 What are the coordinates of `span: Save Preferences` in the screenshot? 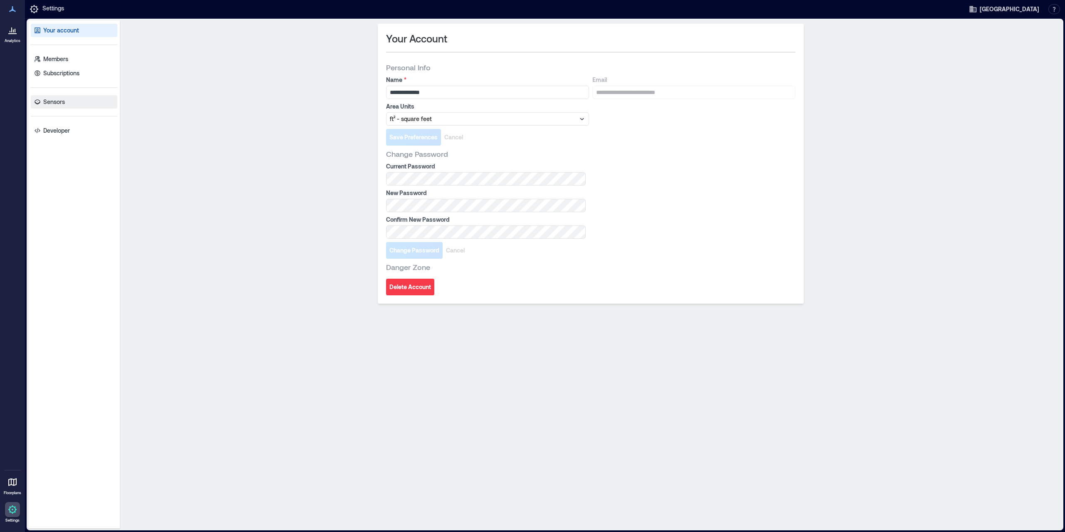 It's located at (414, 137).